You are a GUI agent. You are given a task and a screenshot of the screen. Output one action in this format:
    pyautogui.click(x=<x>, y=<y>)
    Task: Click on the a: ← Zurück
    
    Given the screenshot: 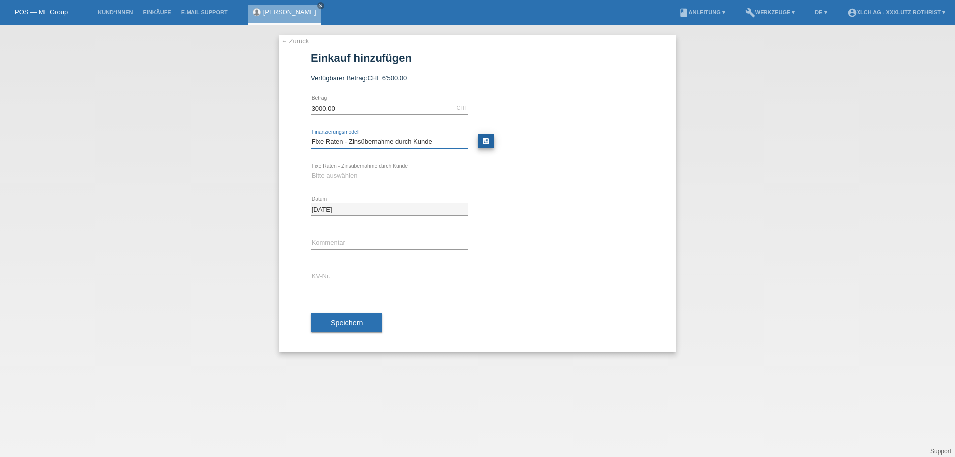 What is the action you would take?
    pyautogui.click(x=295, y=41)
    